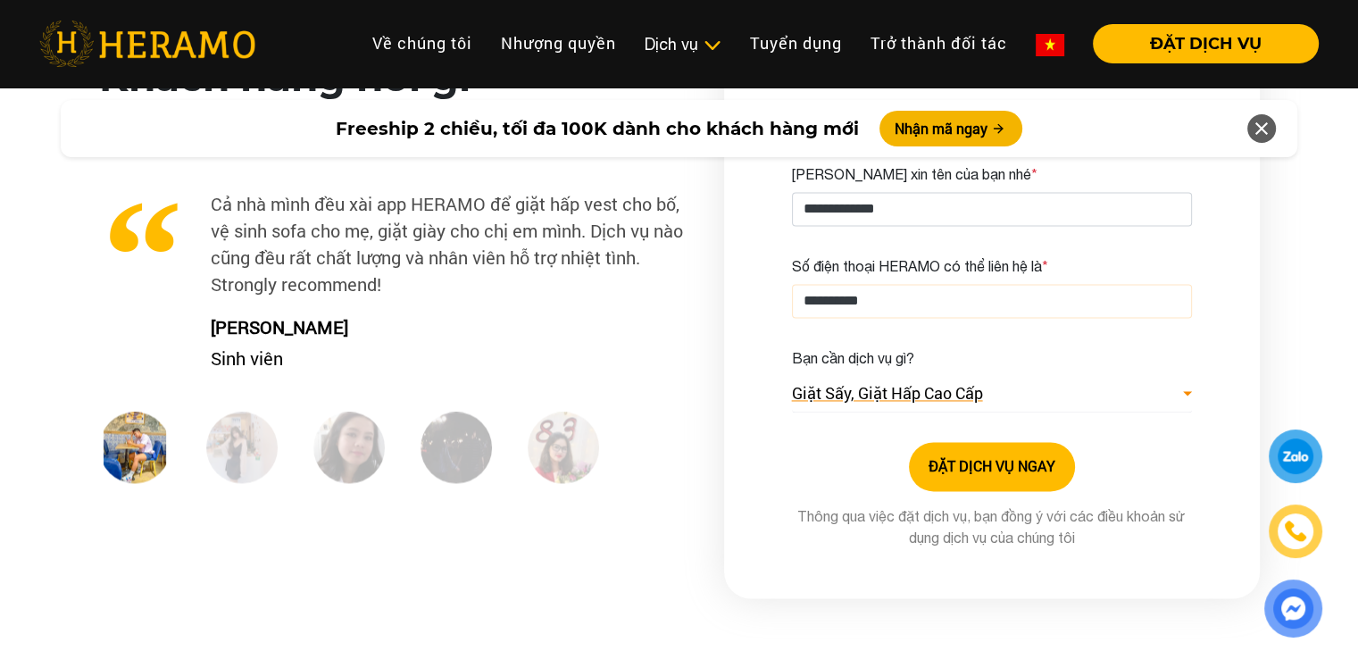 The width and height of the screenshot is (1358, 659). I want to click on a: Tuyển dụng, so click(796, 43).